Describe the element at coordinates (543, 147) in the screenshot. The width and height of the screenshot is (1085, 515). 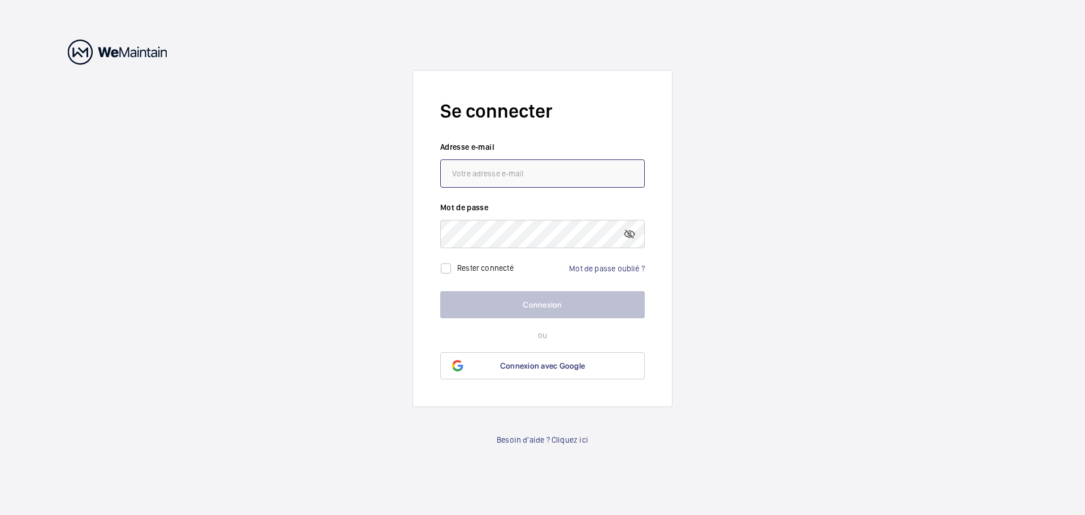
I see `label: Adresse e-mail` at that location.